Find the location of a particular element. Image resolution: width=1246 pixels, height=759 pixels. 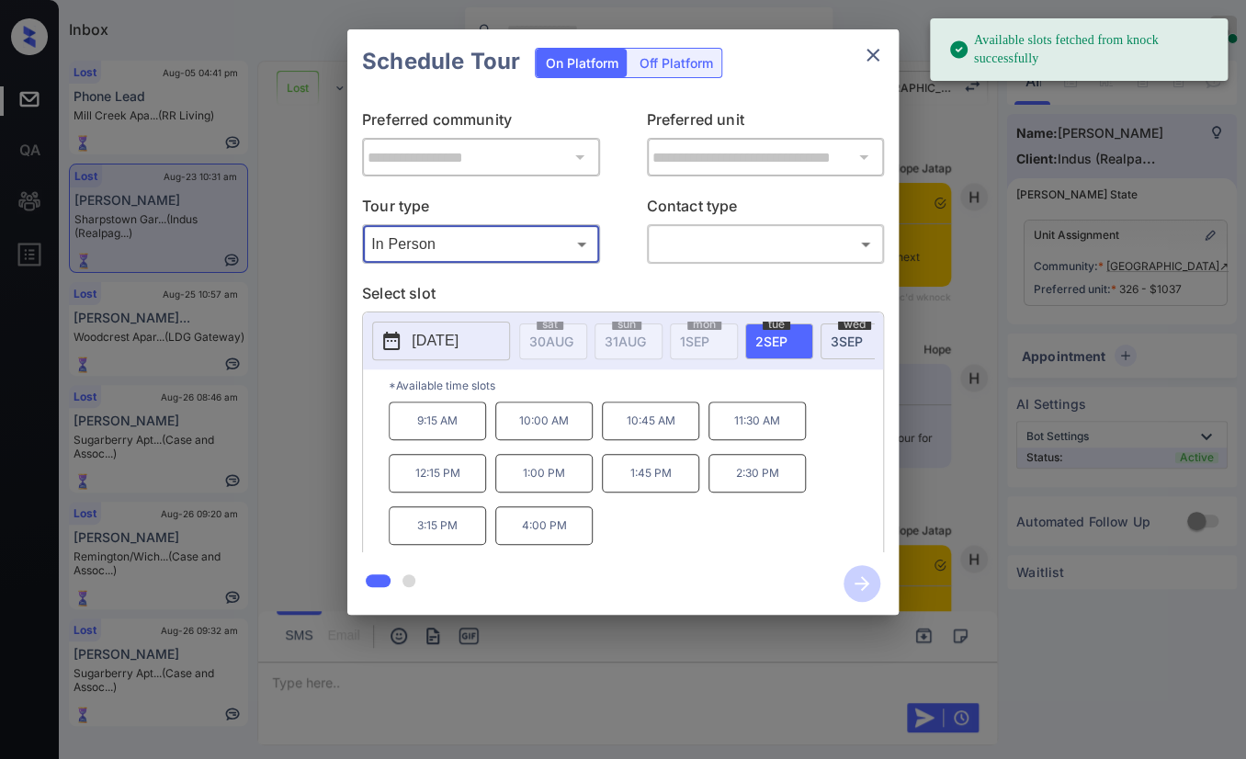

p: 1:00 PM is located at coordinates (544, 473).